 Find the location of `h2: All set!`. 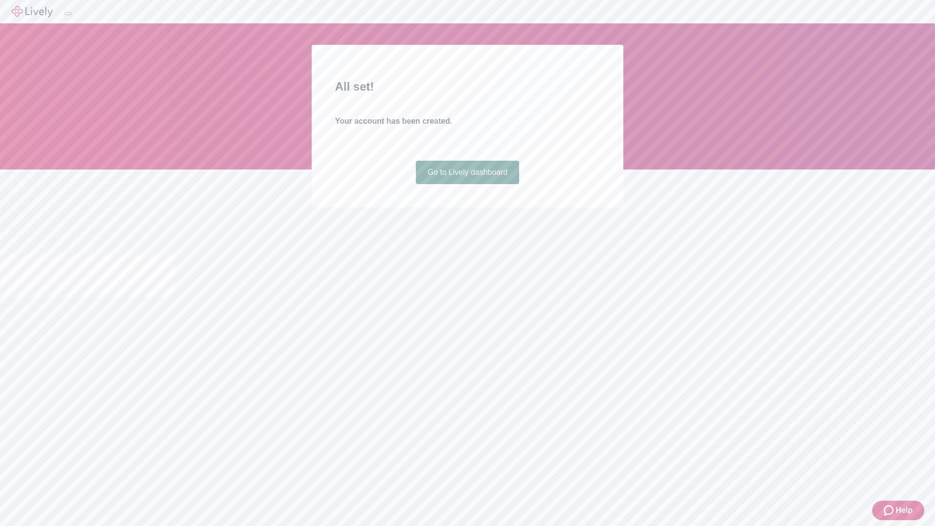

h2: All set! is located at coordinates (468, 87).